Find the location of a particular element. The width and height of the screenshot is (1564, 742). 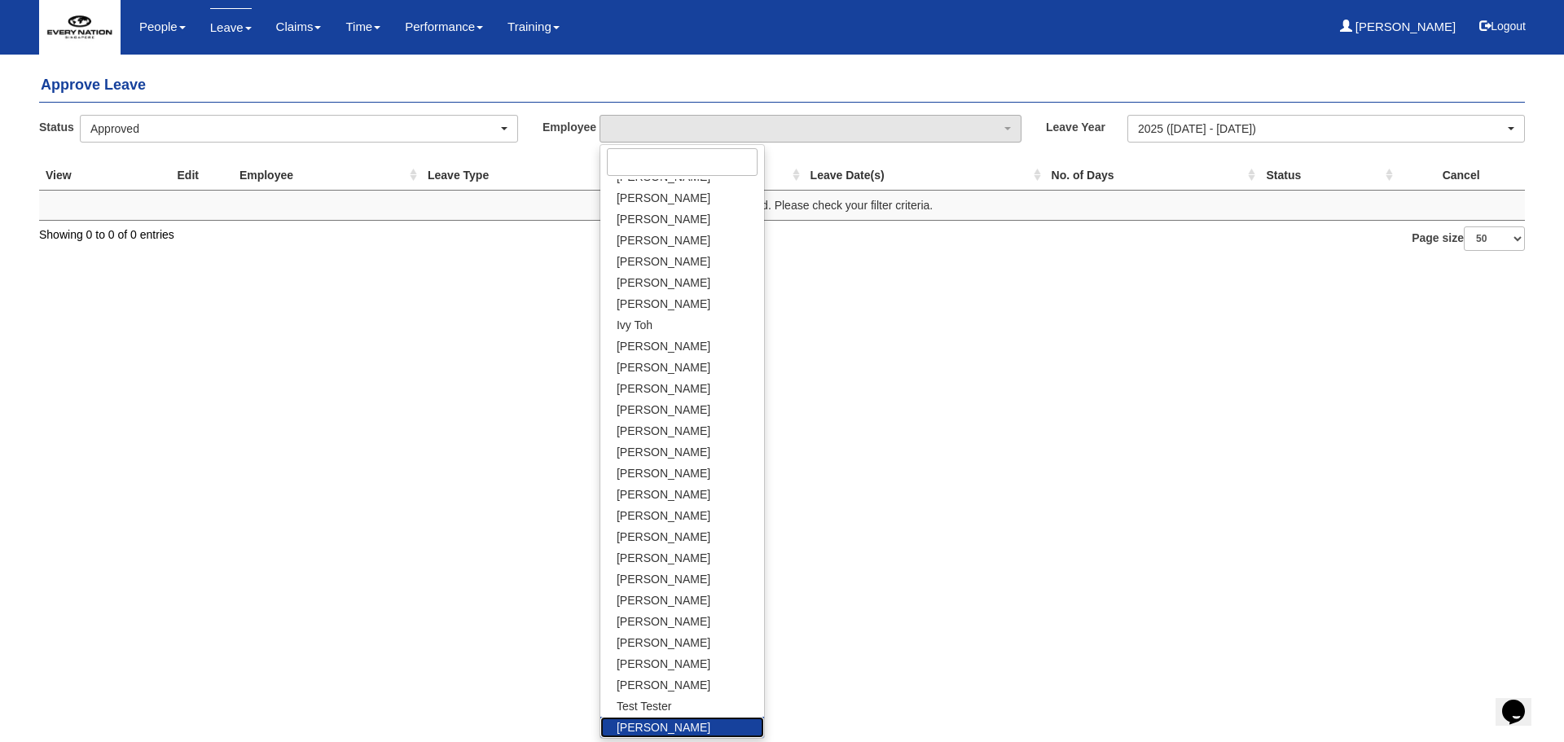

a: Performance is located at coordinates (444, 27).